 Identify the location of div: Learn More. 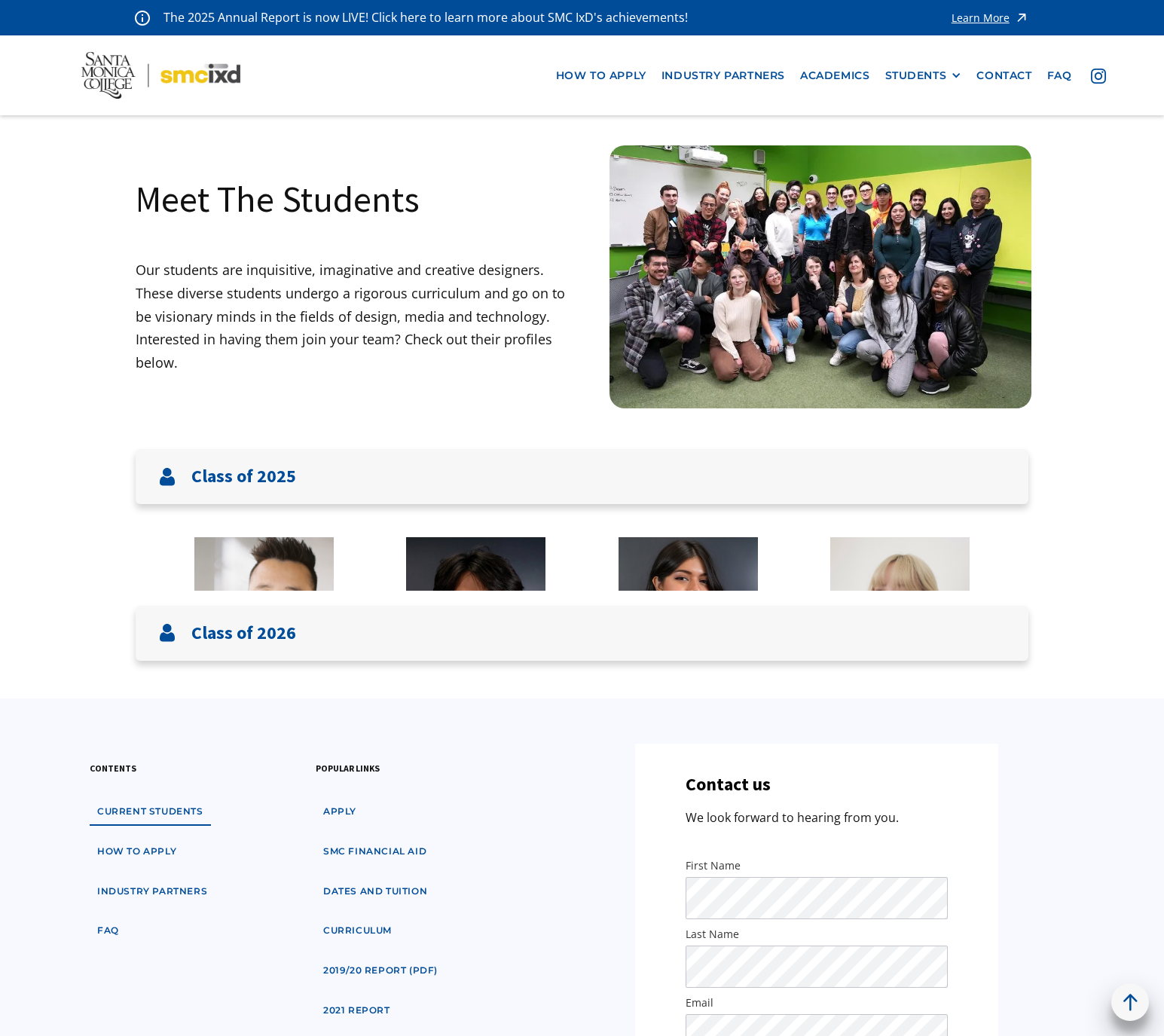
(980, 18).